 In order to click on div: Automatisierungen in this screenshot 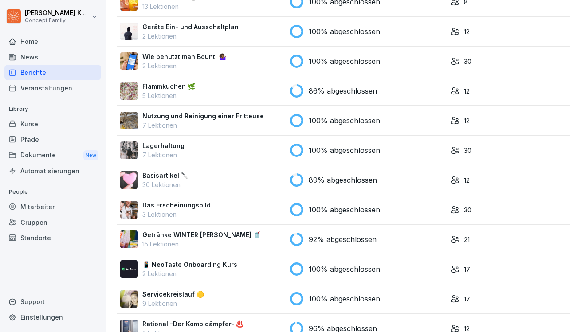, I will do `click(53, 171)`.